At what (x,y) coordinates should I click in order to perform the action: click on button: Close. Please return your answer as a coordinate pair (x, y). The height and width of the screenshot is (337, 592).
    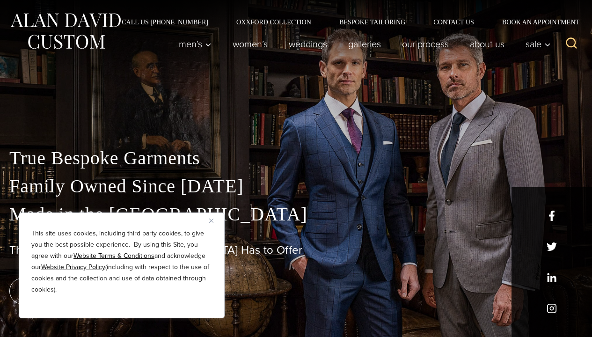
    Looking at the image, I should click on (215, 220).